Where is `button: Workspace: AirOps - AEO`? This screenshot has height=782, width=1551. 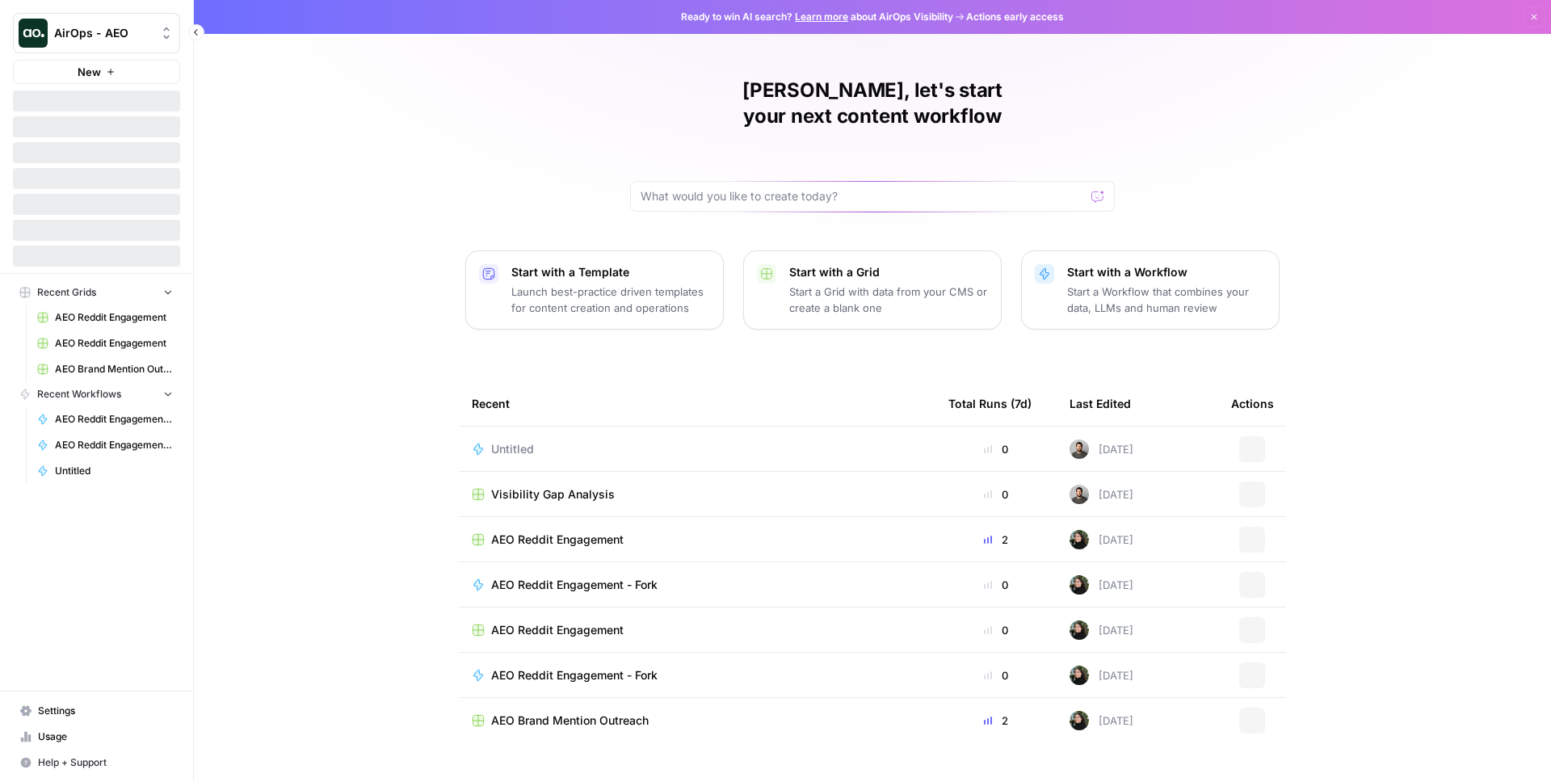
button: Workspace: AirOps - AEO is located at coordinates (96, 33).